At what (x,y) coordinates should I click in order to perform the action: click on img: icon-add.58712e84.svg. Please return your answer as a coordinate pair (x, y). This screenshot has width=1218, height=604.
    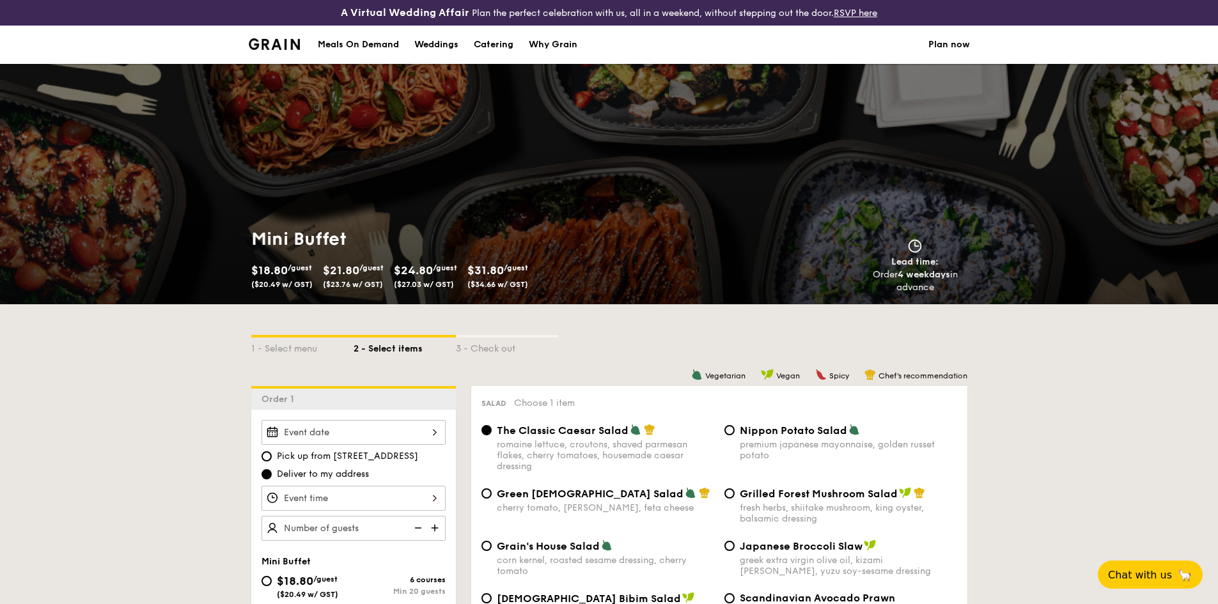
    Looking at the image, I should click on (436, 528).